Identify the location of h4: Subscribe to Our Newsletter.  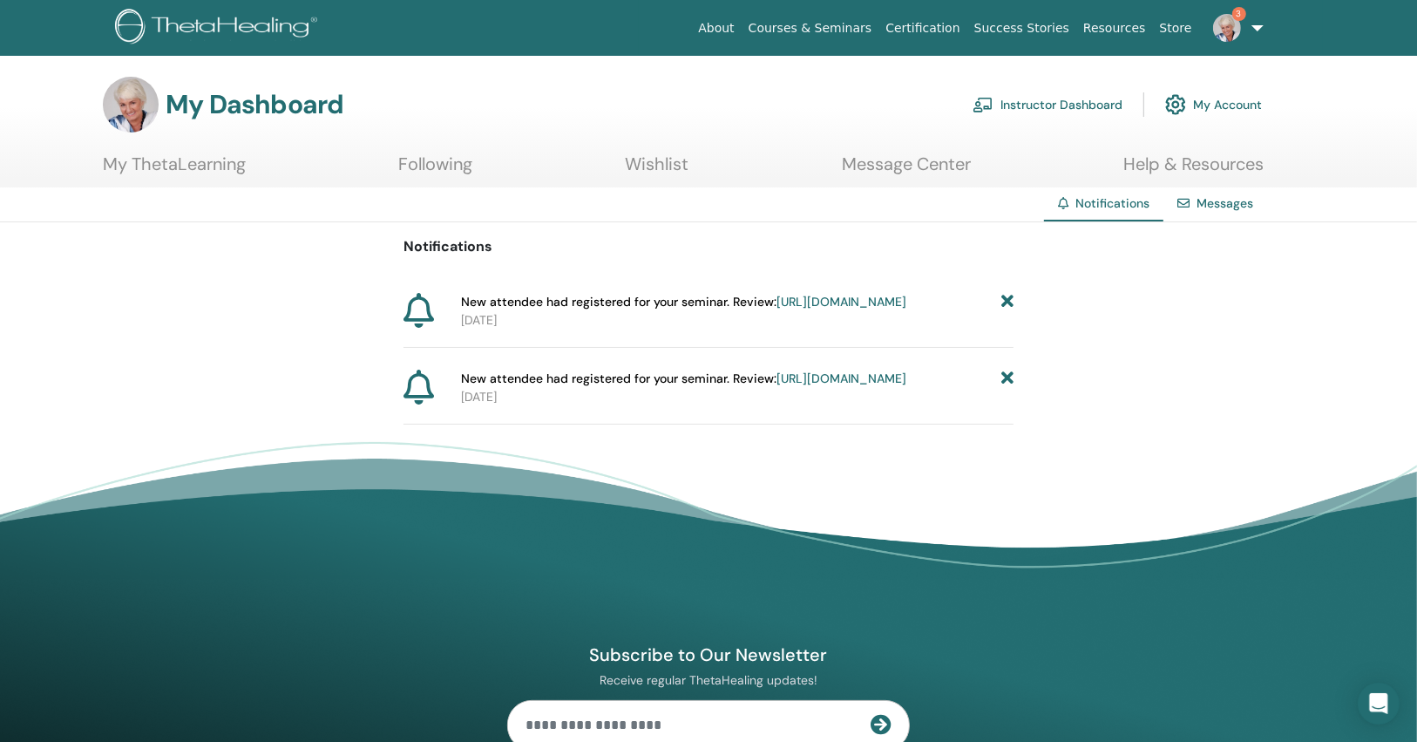
(709, 655).